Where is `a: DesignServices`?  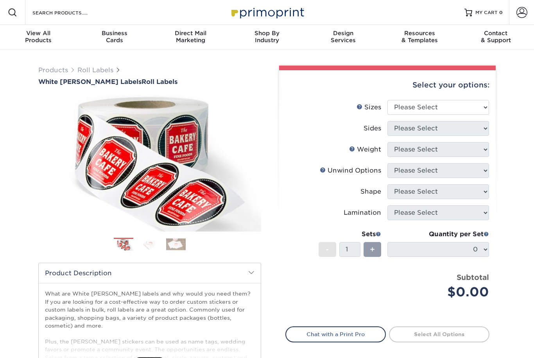
a: DesignServices is located at coordinates (343, 38).